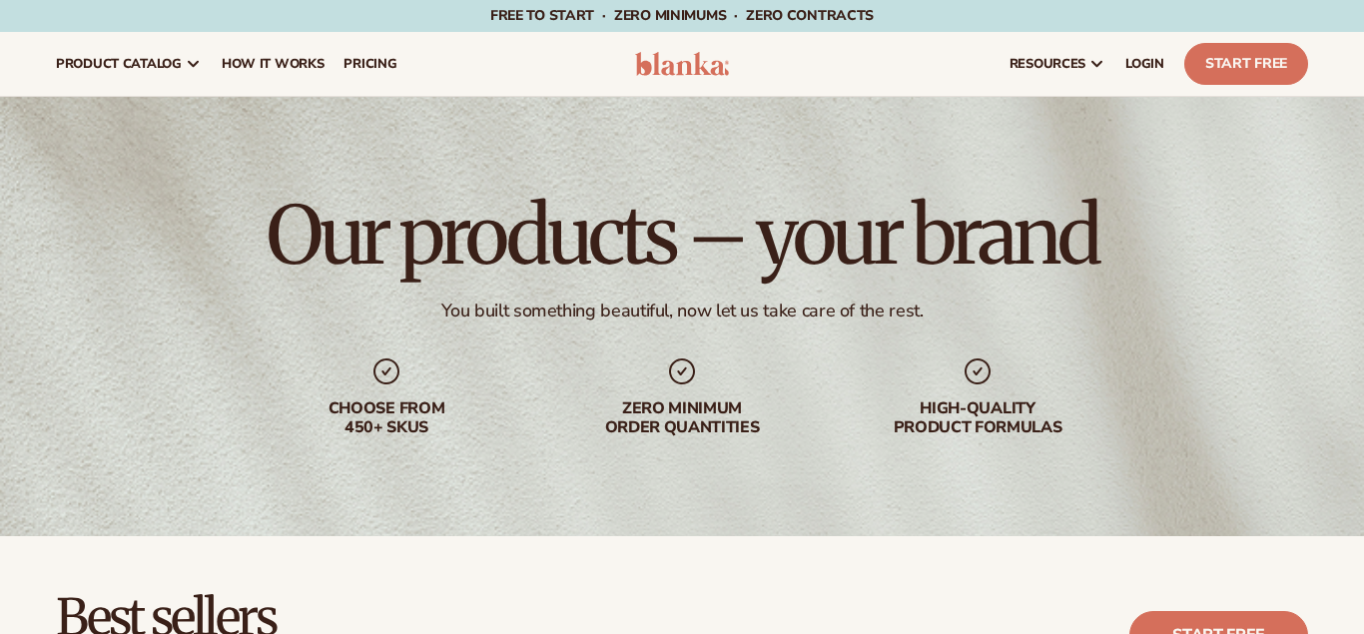 The width and height of the screenshot is (1364, 634). What do you see at coordinates (682, 311) in the screenshot?
I see `div: You built something beautiful, now let us take care of the rest.` at bounding box center [682, 311].